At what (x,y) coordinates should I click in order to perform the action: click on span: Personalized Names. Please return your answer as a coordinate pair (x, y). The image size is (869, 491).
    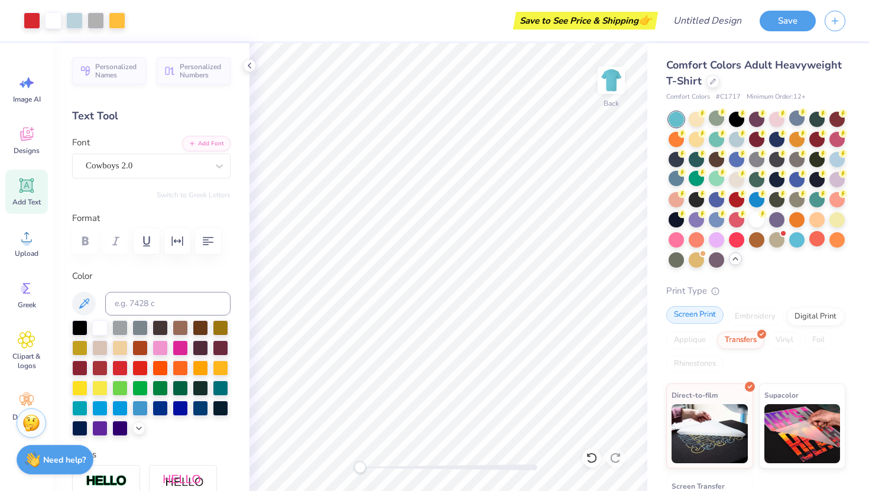
    Looking at the image, I should click on (117, 71).